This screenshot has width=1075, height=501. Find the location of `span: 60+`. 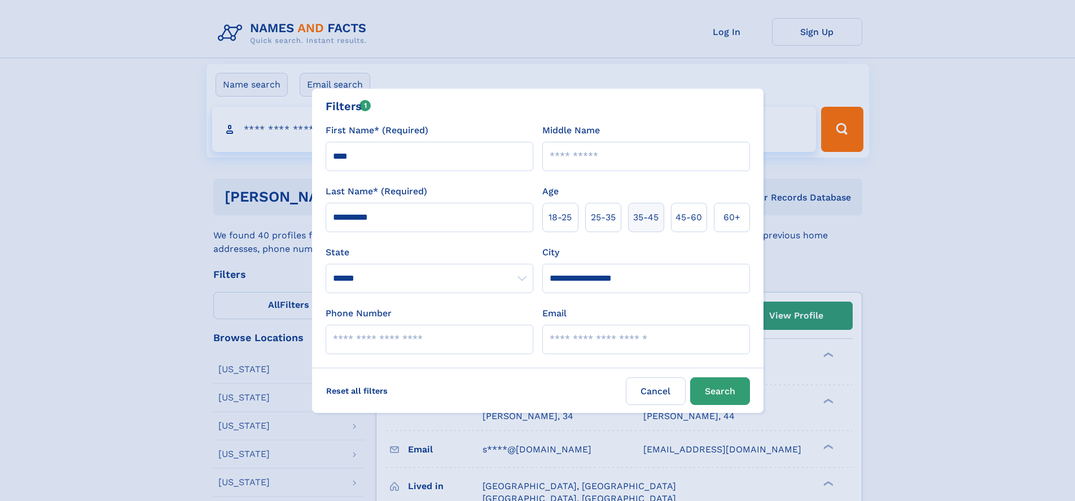

span: 60+ is located at coordinates (732, 217).